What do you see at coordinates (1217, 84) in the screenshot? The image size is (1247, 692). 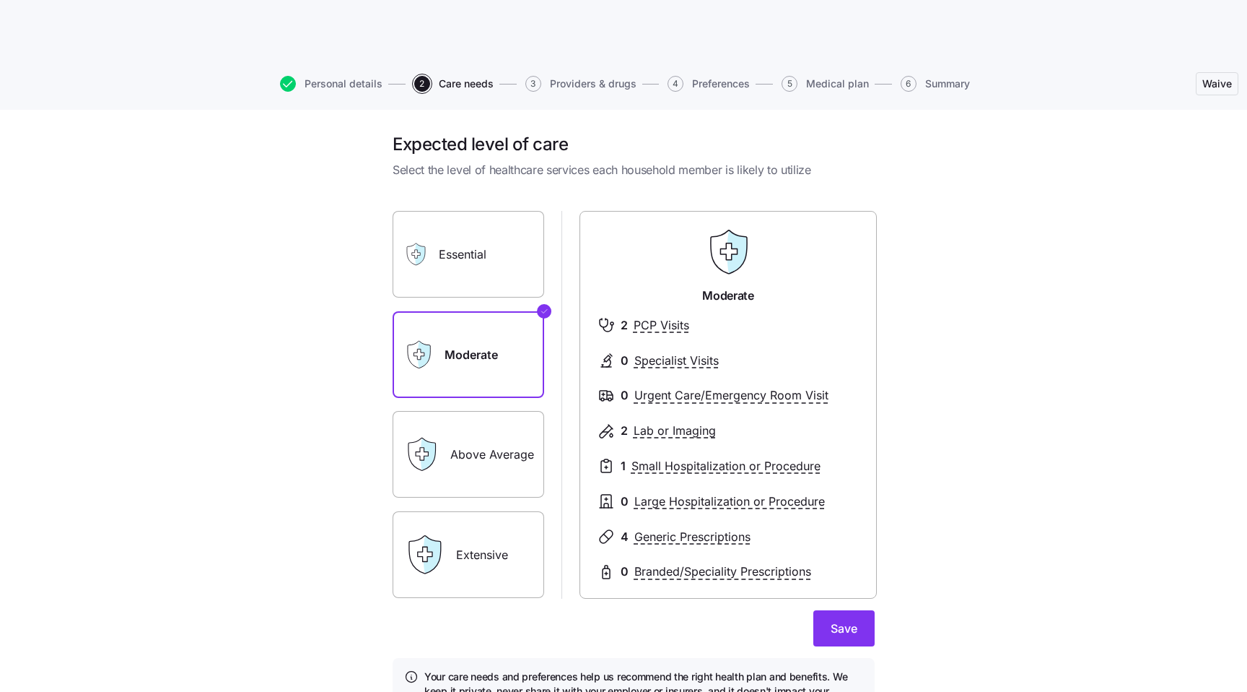 I see `span: Waive` at bounding box center [1217, 84].